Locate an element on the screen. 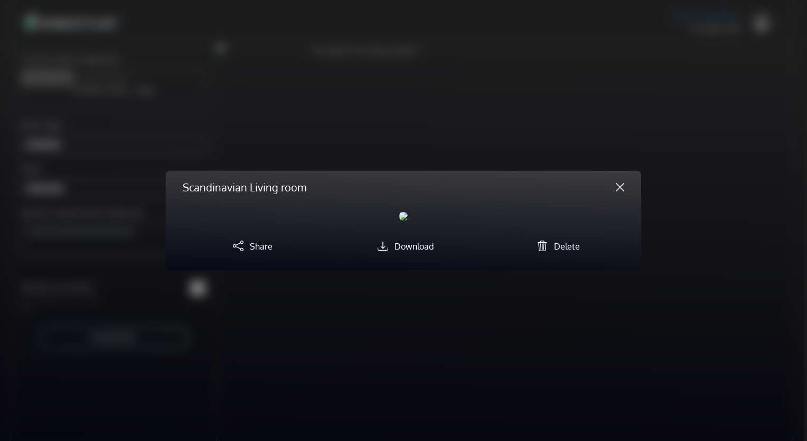 This screenshot has height=441, width=807. h5: Scandinavian Living room is located at coordinates (245, 187).